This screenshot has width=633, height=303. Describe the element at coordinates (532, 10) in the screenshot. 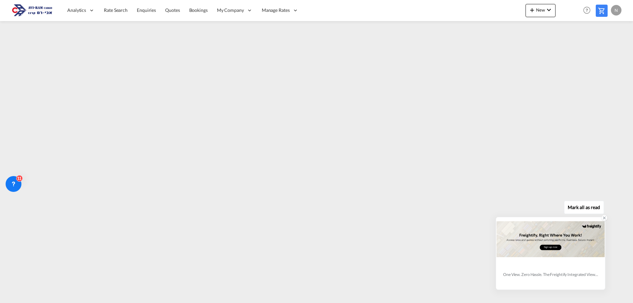

I see `md-icon: icon-plus 400-fg` at that location.